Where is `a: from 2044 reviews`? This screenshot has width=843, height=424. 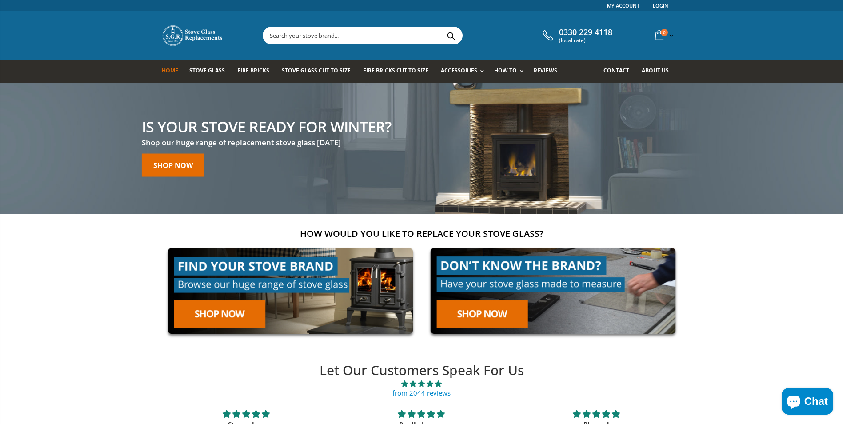
a: from 2044 reviews is located at coordinates (421, 393).